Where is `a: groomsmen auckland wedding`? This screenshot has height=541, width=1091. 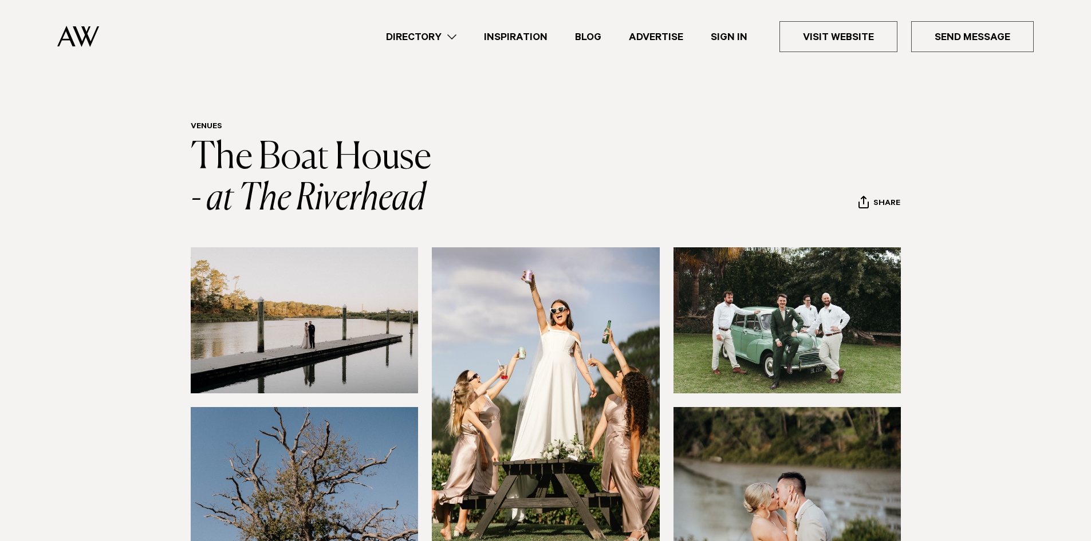
a: groomsmen auckland wedding is located at coordinates (787, 320).